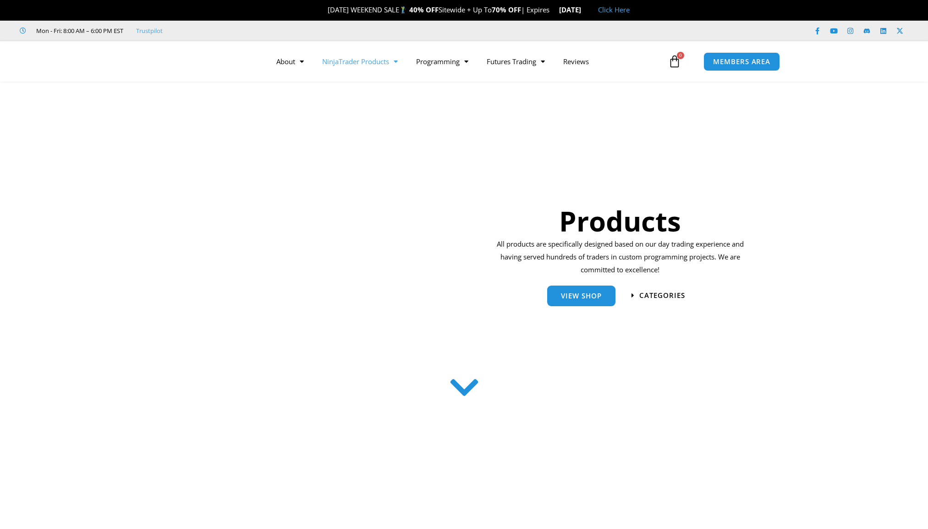 The height and width of the screenshot is (529, 928). I want to click on img: LogoAI | Affordable Indicators – NinjaTrader, so click(185, 61).